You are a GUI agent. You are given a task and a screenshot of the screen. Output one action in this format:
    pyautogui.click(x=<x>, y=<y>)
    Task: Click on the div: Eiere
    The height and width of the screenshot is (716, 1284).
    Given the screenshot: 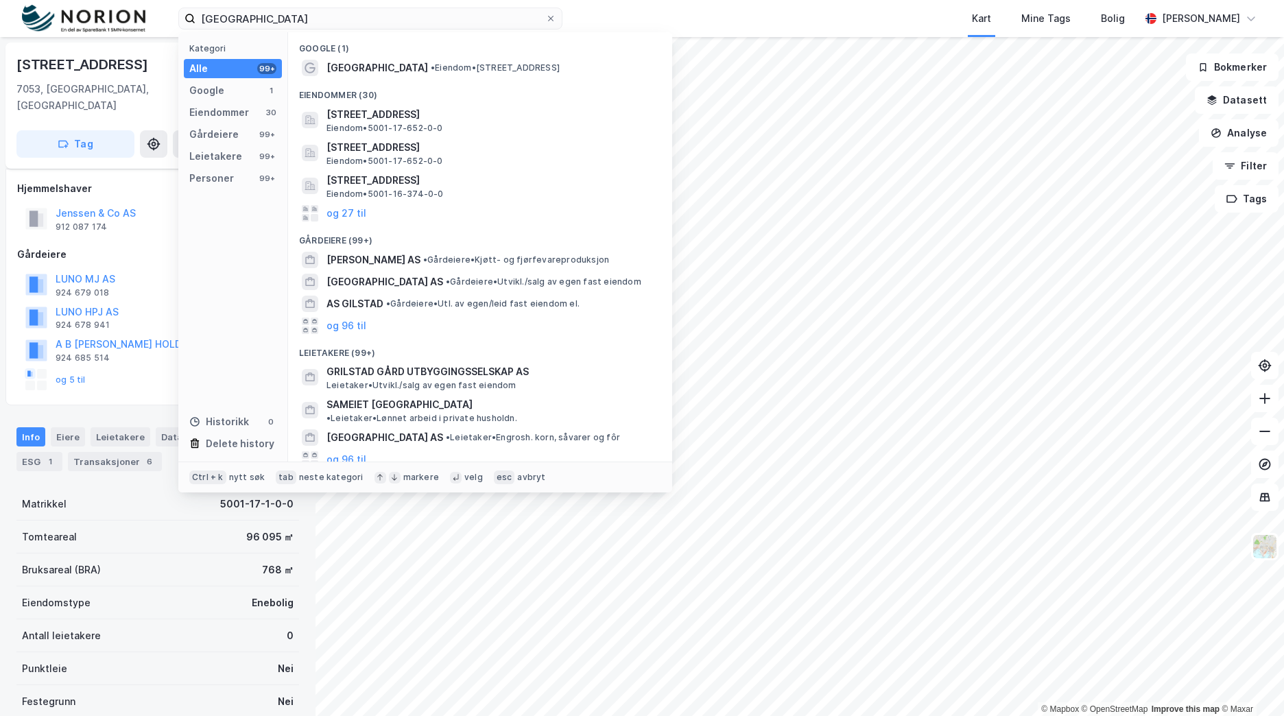 What is the action you would take?
    pyautogui.click(x=68, y=437)
    